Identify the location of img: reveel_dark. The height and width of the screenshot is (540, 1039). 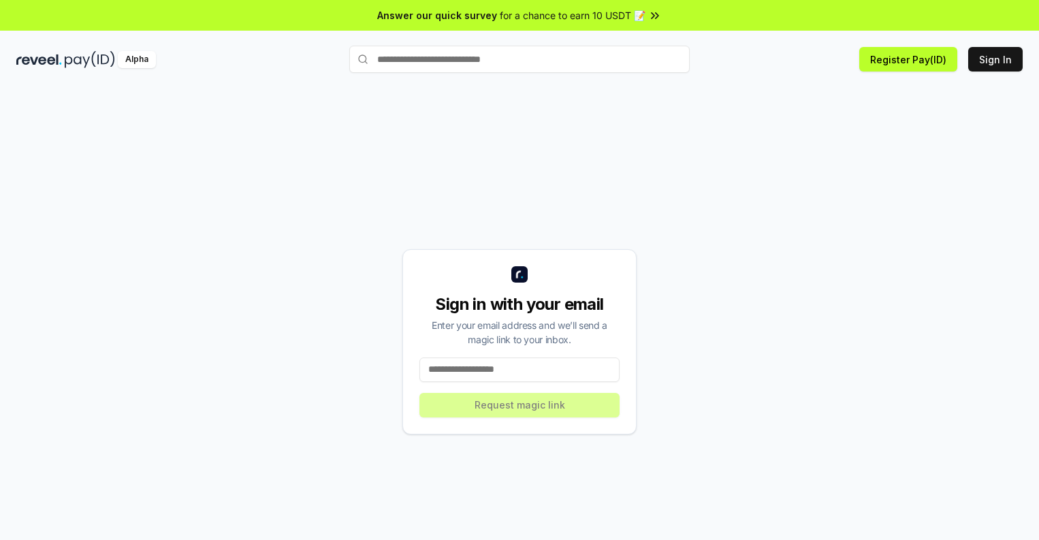
(39, 59).